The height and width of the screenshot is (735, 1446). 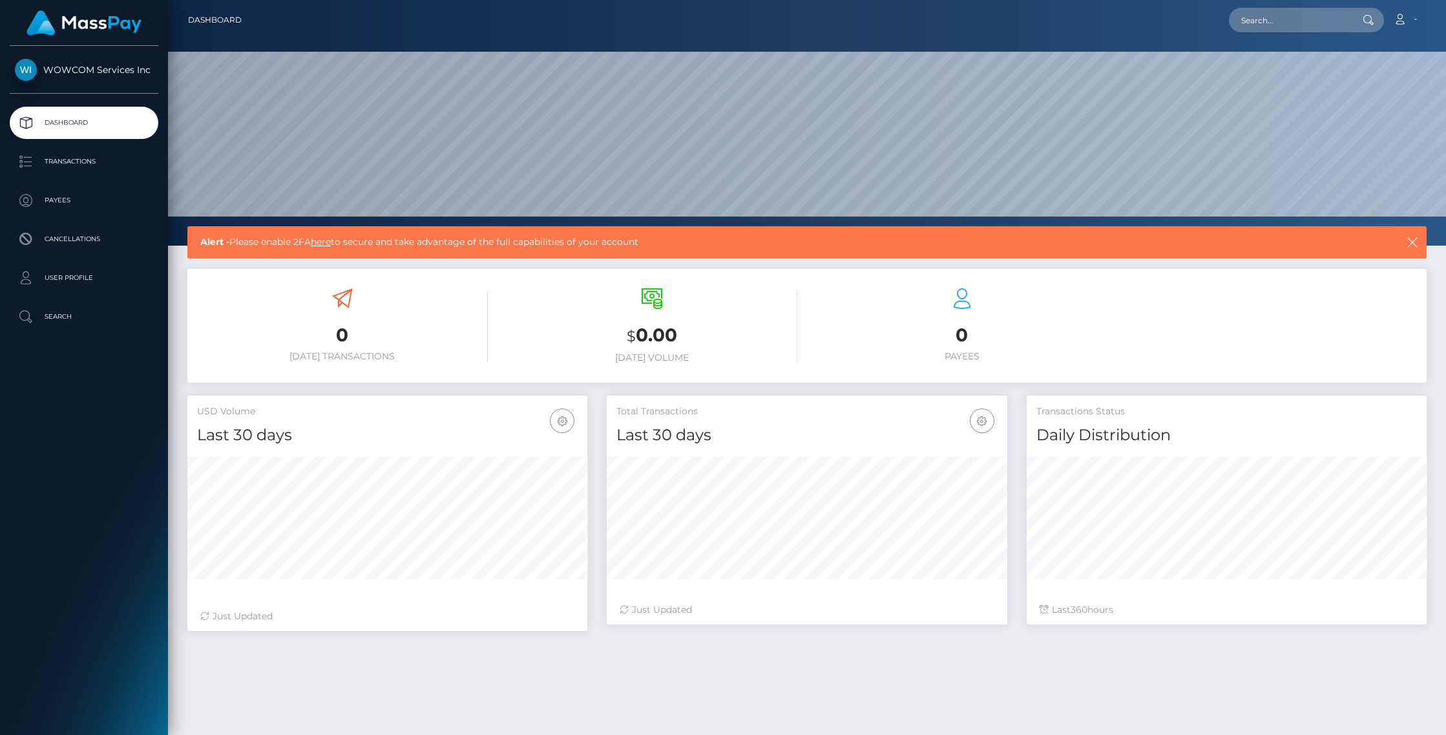 I want to click on h3: 0.00, so click(x=653, y=335).